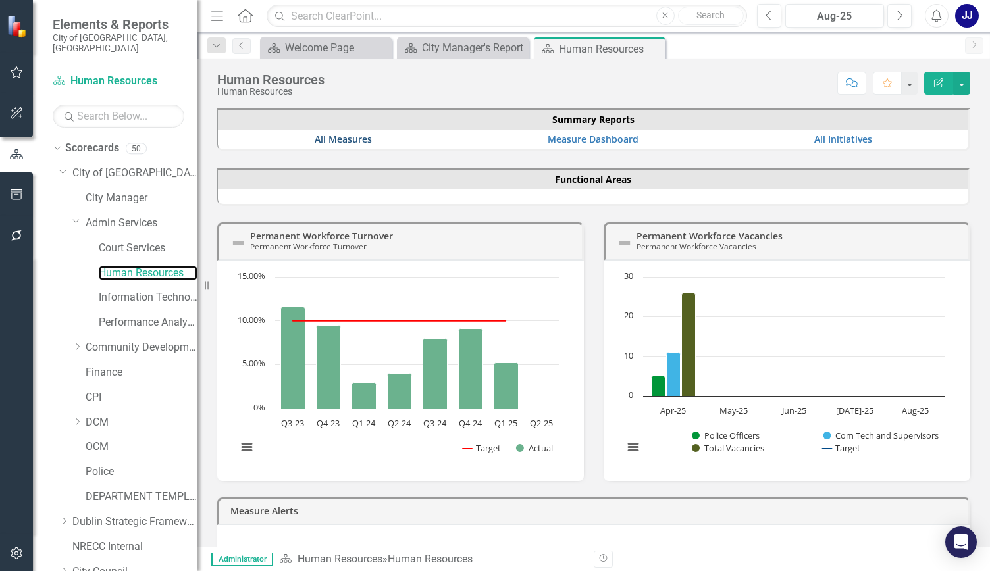 The image size is (990, 571). I want to click on a: Community Development, so click(142, 348).